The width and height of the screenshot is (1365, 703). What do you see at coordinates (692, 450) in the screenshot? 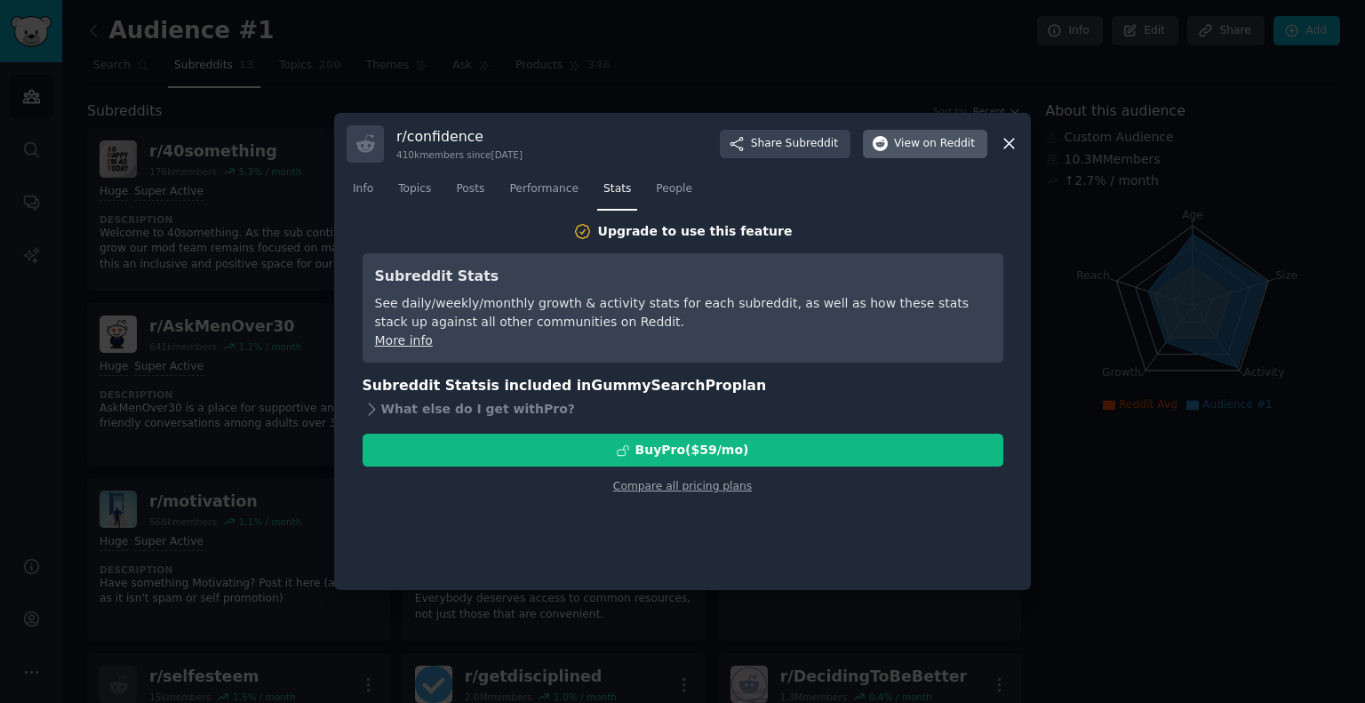
I see `div: Buy Pro ($ 59 /mo )` at bounding box center [692, 450].